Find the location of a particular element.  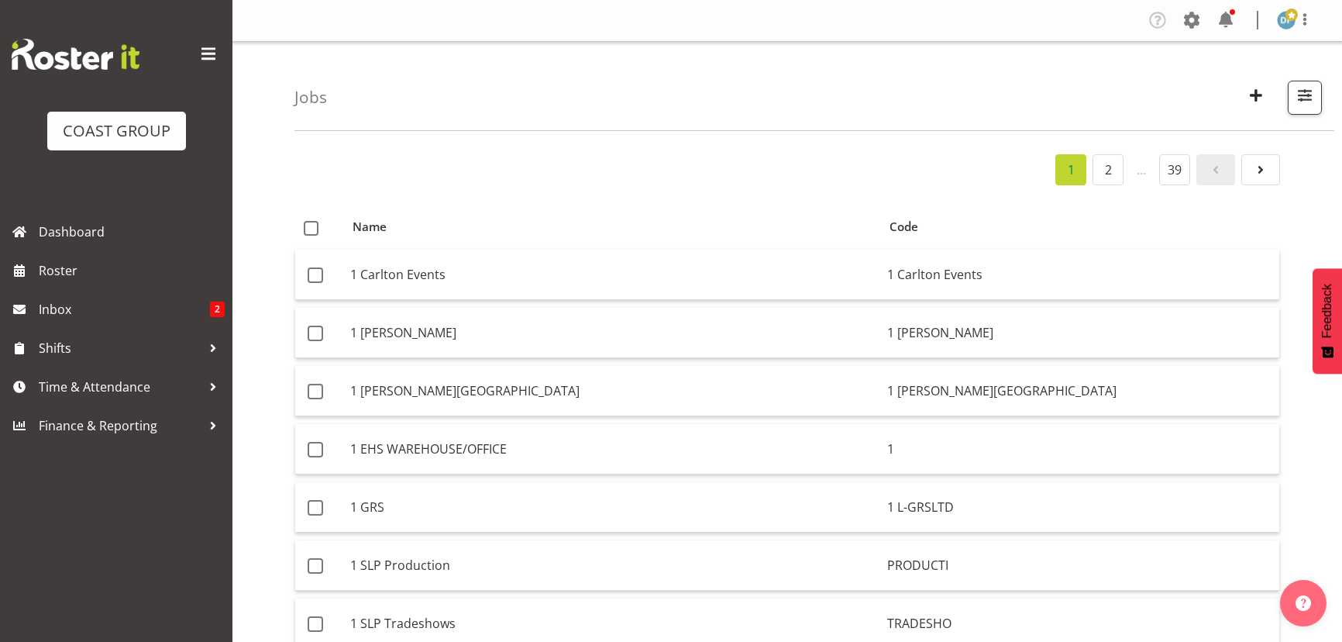

a: 39 is located at coordinates (1175, 170).